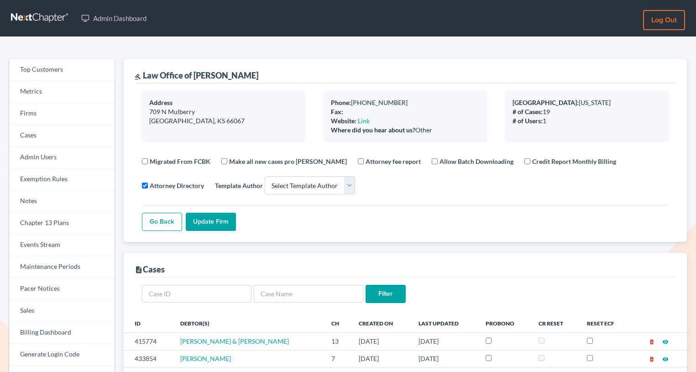 The height and width of the screenshot is (372, 696). I want to click on label: Attorney Directory, so click(177, 185).